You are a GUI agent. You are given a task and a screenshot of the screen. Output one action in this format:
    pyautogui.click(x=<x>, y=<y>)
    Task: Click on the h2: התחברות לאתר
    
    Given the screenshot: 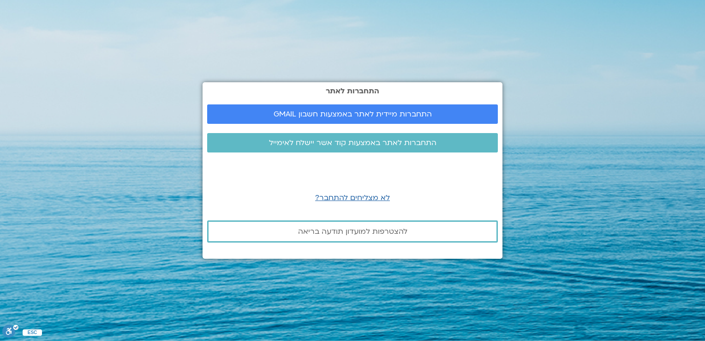 What is the action you would take?
    pyautogui.click(x=353, y=91)
    